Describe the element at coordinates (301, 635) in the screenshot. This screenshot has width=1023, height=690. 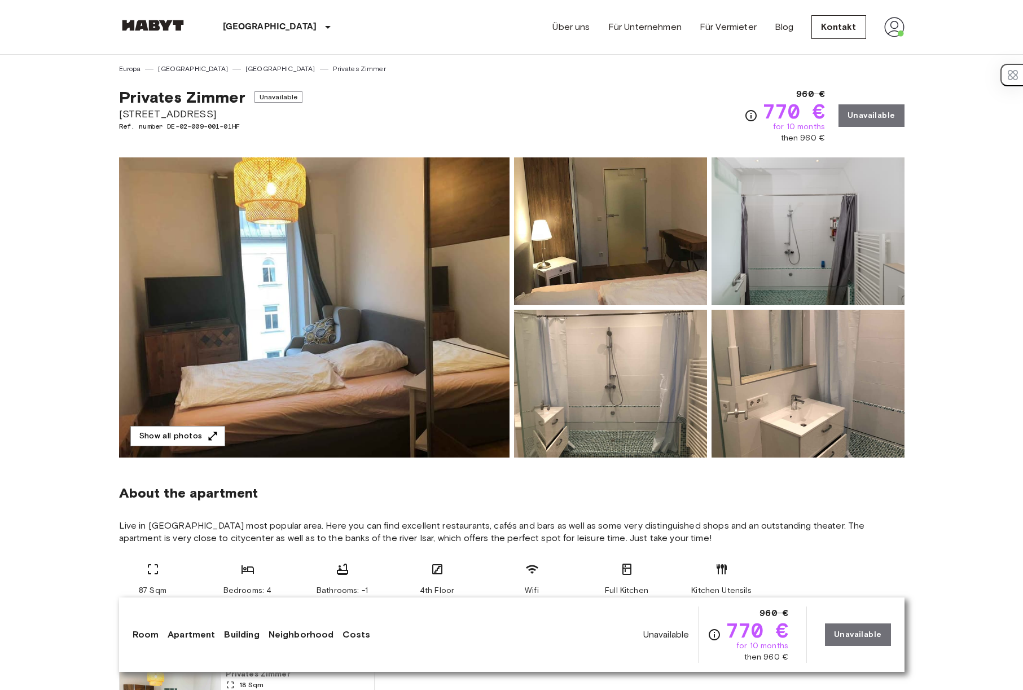
I see `a: Neighborhood` at that location.